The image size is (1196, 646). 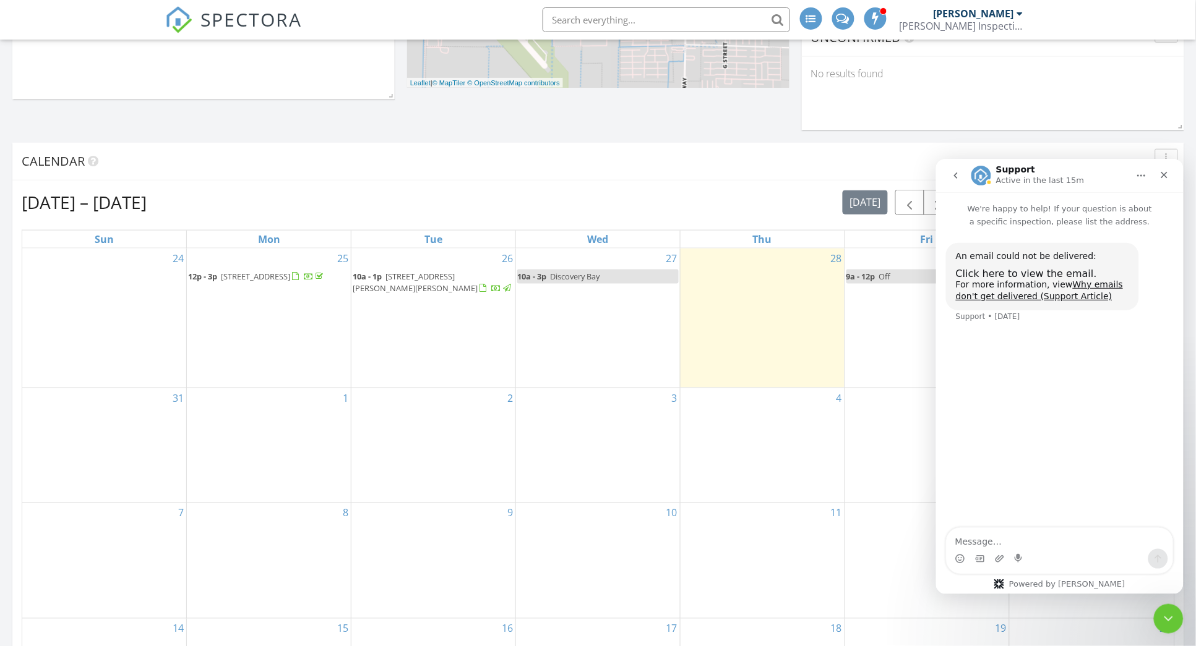 I want to click on a: Go to September 1, 2025, so click(x=345, y=398).